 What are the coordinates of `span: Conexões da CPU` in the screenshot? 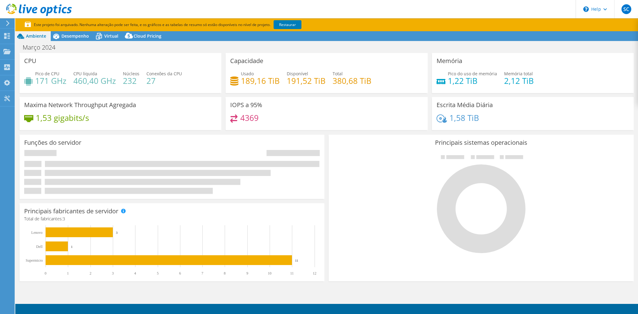 It's located at (164, 73).